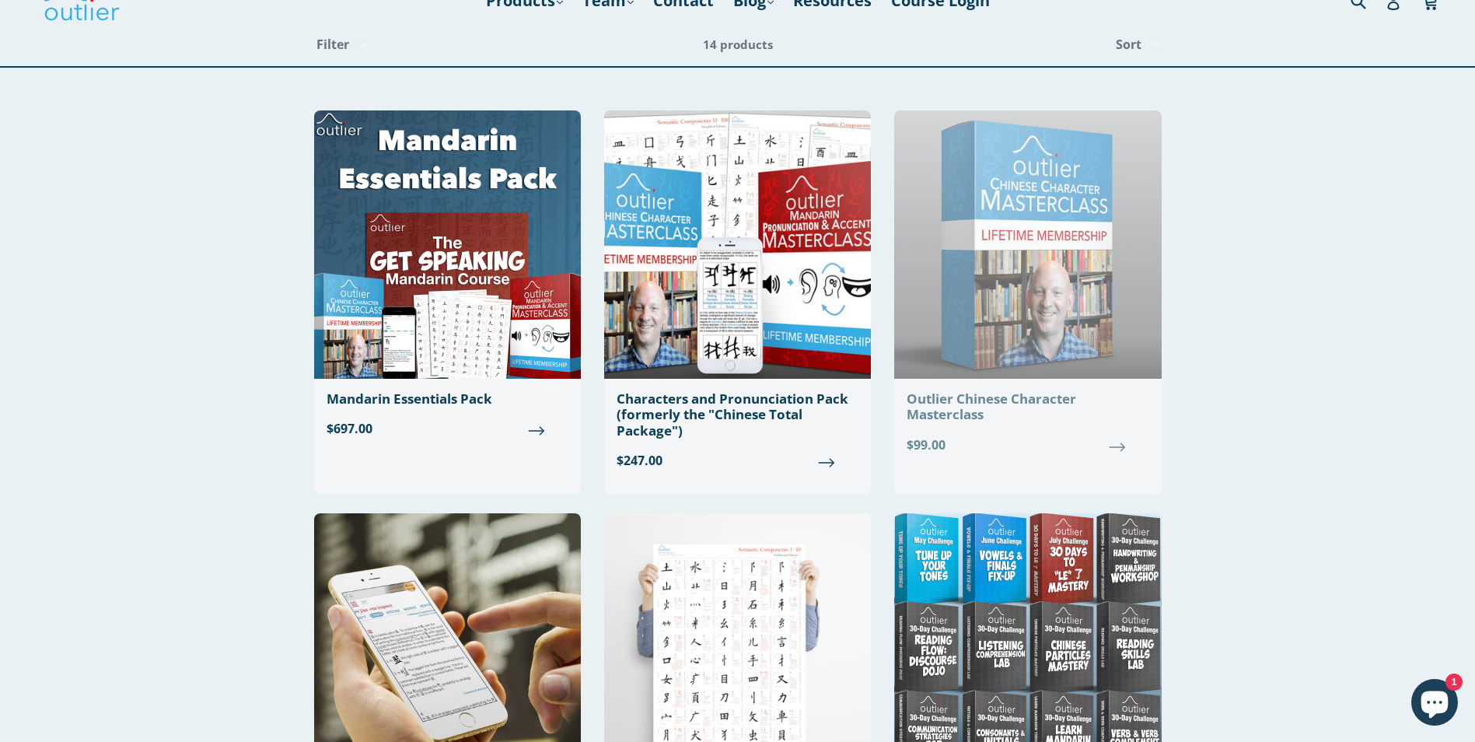 This screenshot has width=1475, height=742. I want to click on a: Outlier Chinese Character Masterclass $99.00, so click(1027, 289).